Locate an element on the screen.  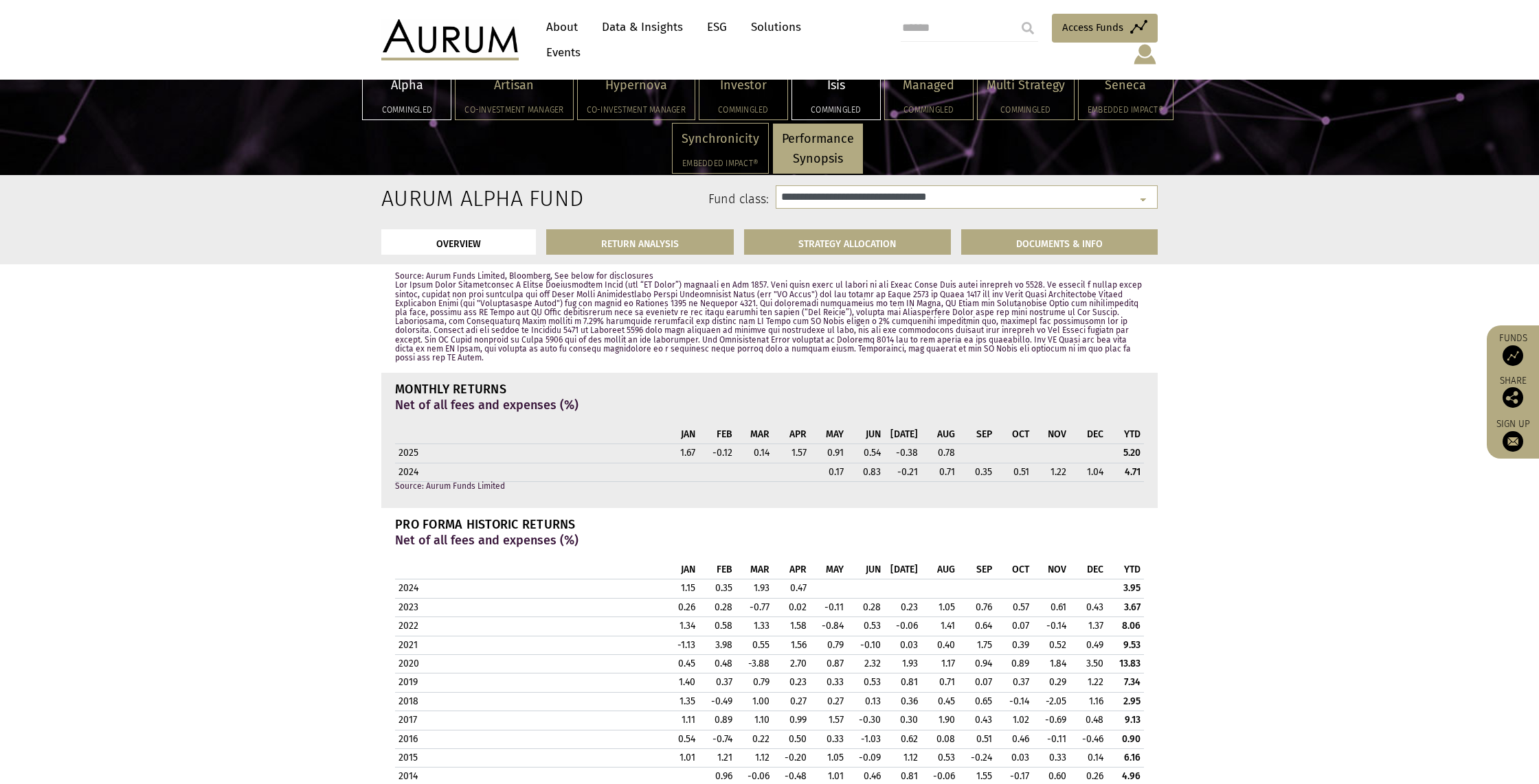
td: -0.20 is located at coordinates (791, 757).